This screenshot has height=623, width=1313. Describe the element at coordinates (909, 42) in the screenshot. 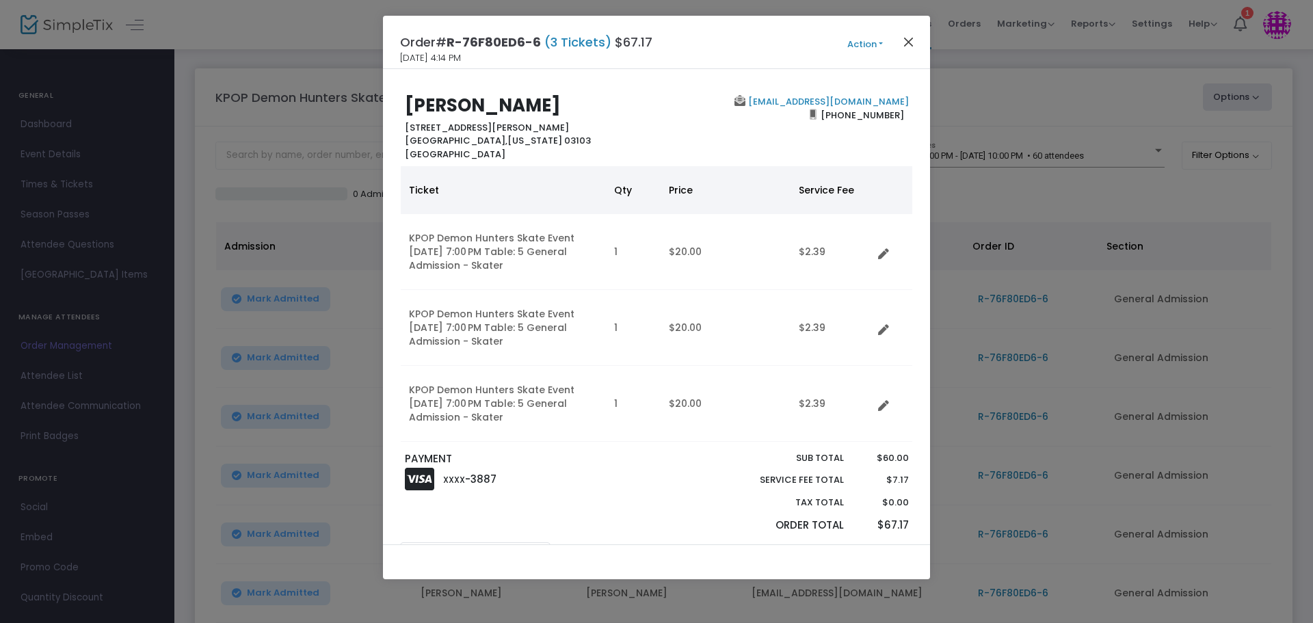

I see `button: Close` at that location.